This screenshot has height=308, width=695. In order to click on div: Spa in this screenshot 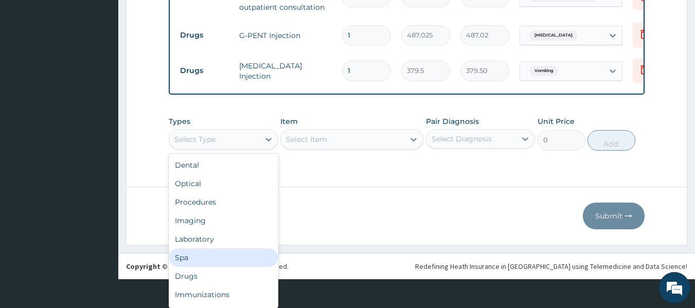, I will do `click(223, 258)`.